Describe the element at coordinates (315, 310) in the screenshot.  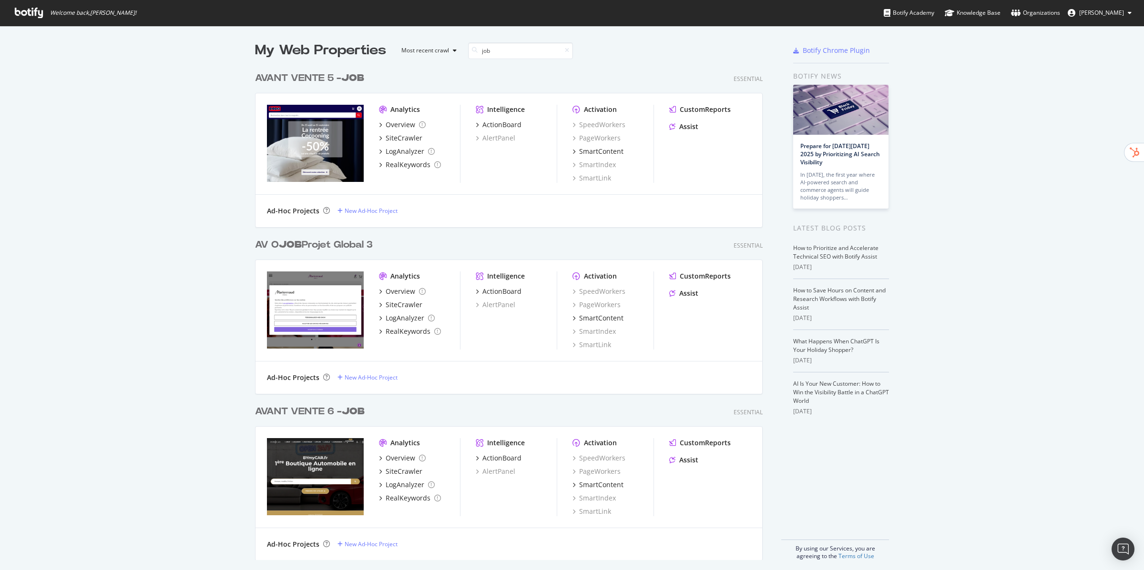
I see `img: terre-sauvage.com` at that location.